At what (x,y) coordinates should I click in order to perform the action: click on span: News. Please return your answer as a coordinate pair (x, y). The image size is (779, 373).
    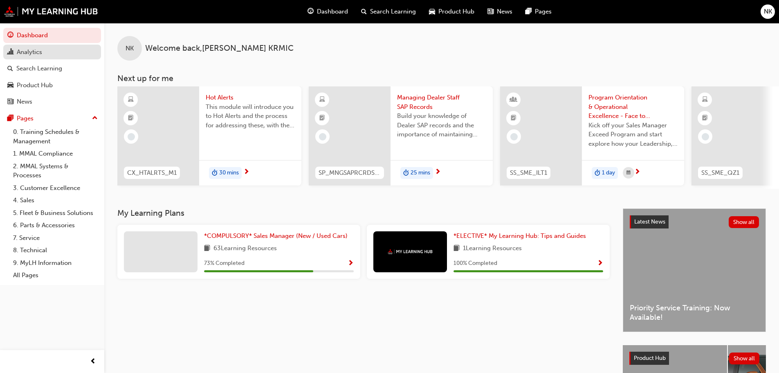
    Looking at the image, I should click on (505, 11).